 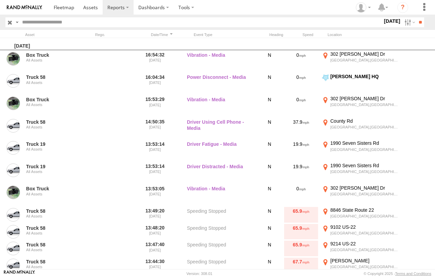 I want to click on div: © Copyright 2025 -, so click(x=397, y=273).